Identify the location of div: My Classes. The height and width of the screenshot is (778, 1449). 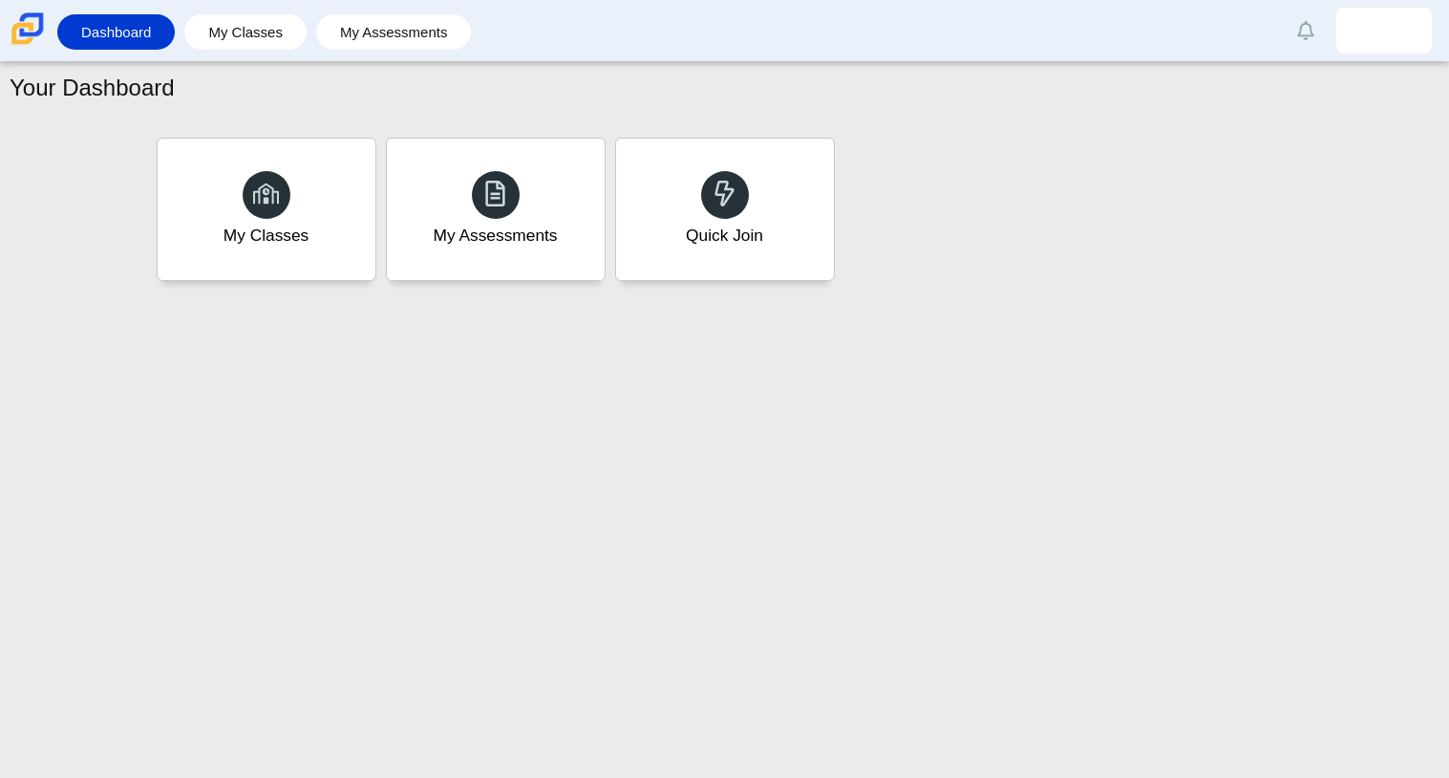
(267, 235).